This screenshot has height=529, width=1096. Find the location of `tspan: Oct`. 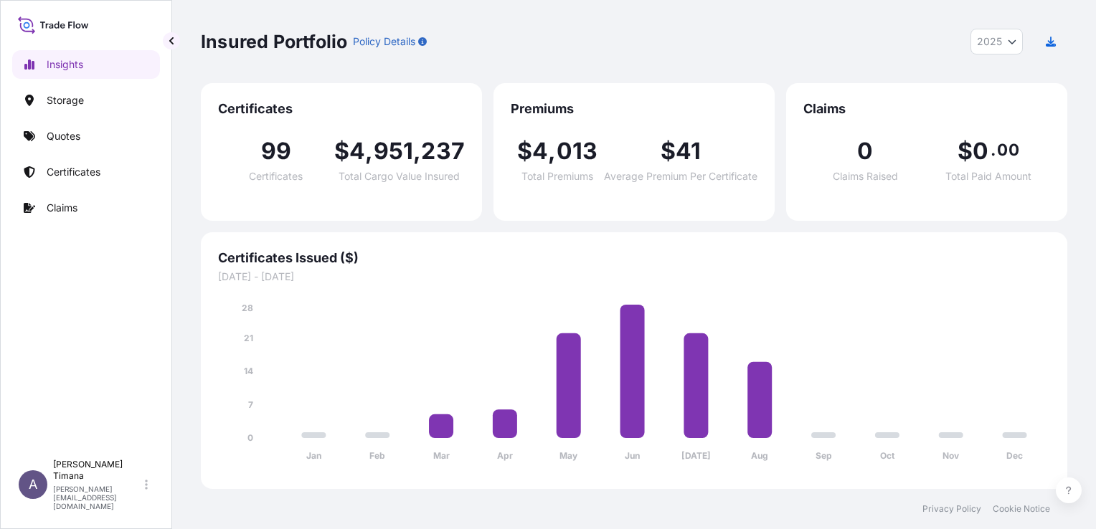

tspan: Oct is located at coordinates (887, 456).